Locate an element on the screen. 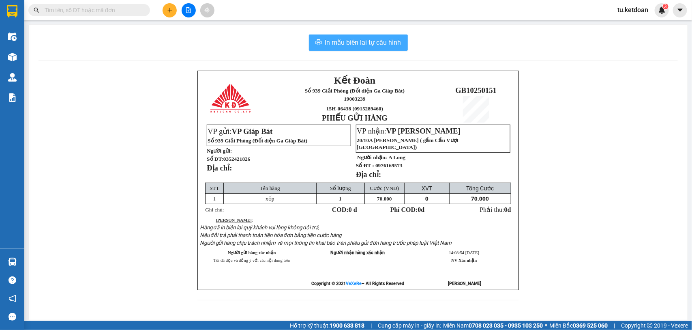 Image resolution: width=692 pixels, height=330 pixels. span: VP Giáp Bát is located at coordinates (252, 131).